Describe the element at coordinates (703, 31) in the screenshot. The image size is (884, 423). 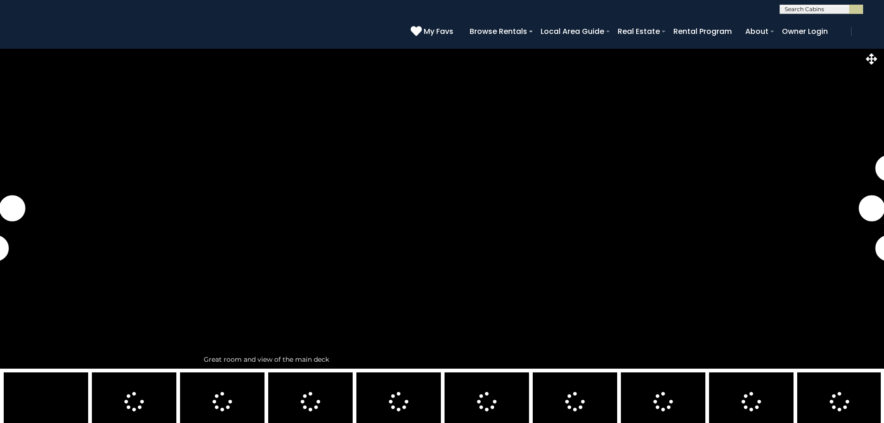
I see `a: Rental Program` at that location.